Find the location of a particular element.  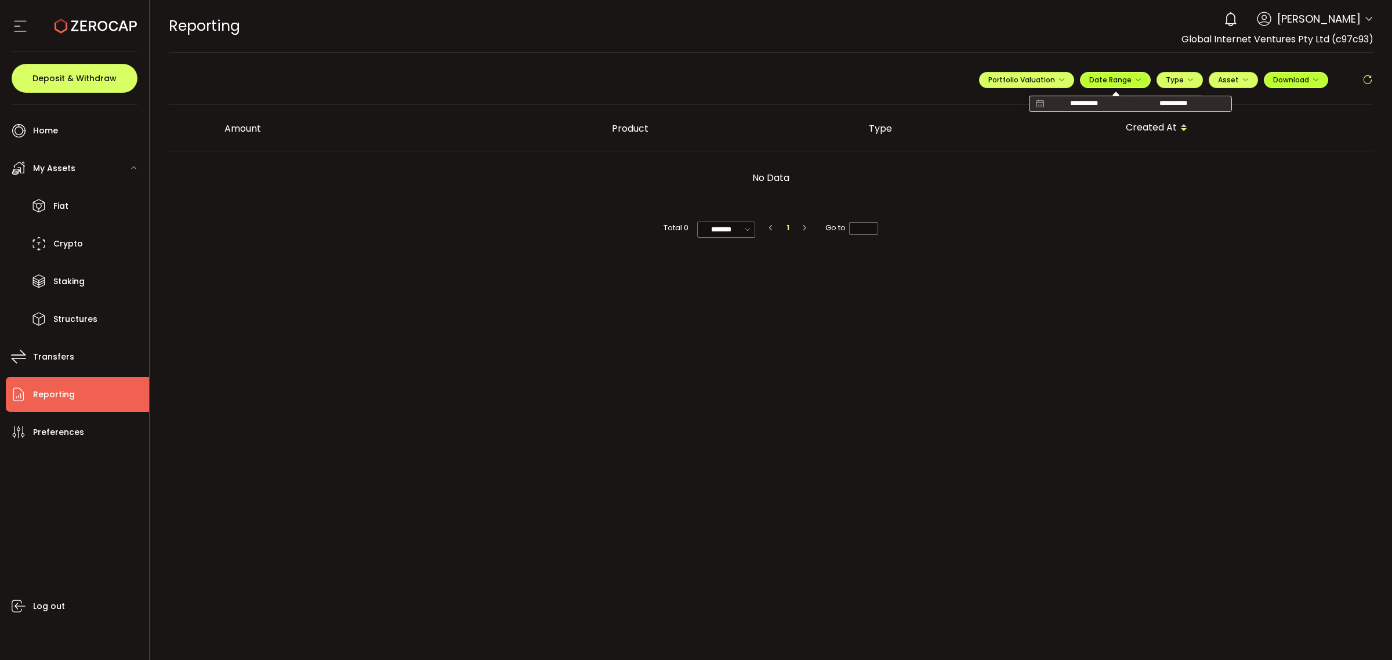

button: Type is located at coordinates (1180, 80).